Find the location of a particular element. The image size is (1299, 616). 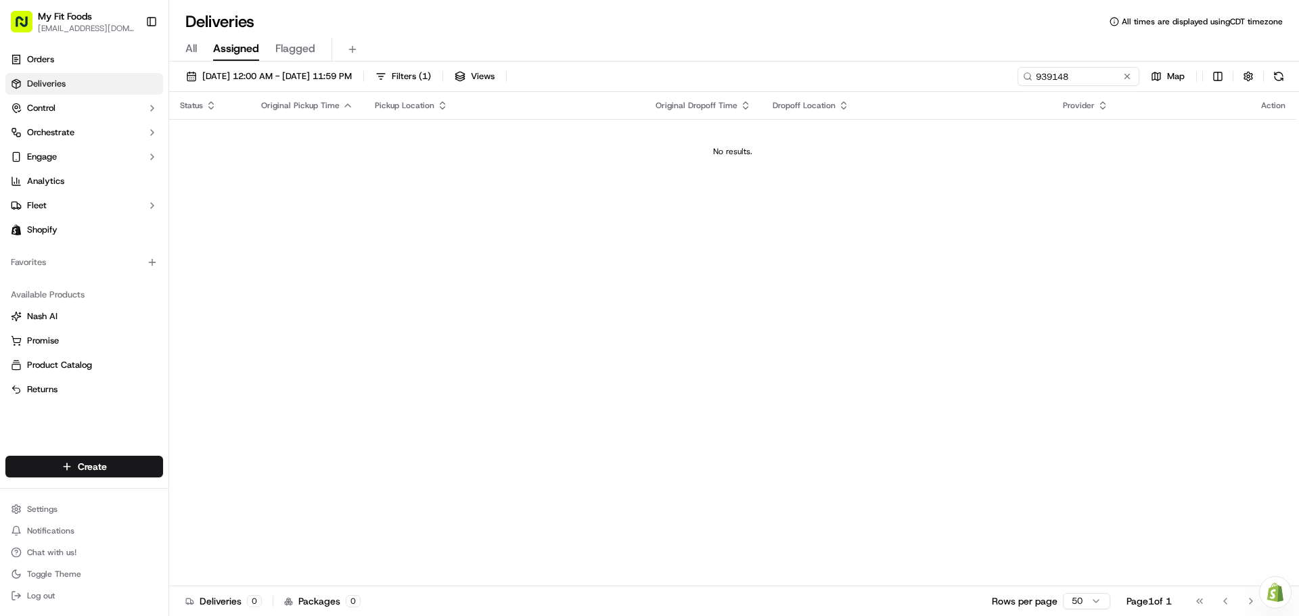

a: Shopify is located at coordinates (84, 230).